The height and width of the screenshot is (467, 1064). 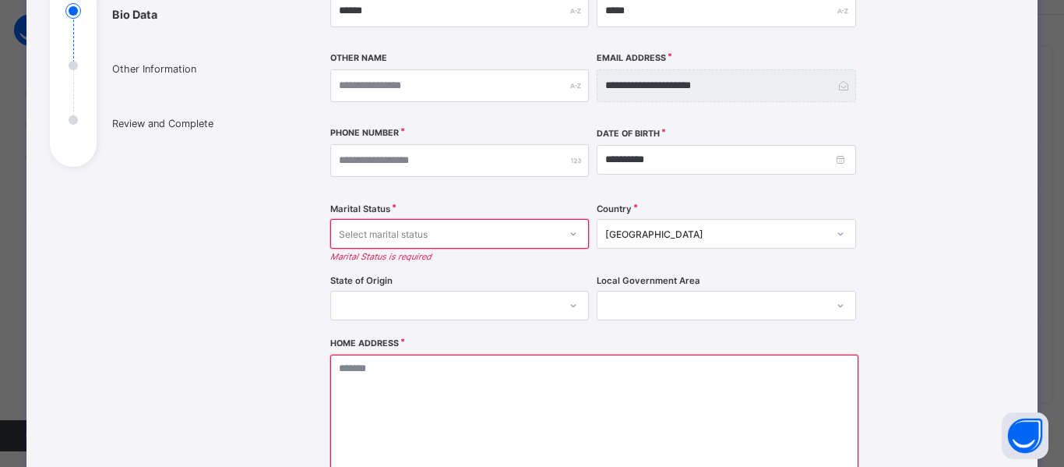 What do you see at coordinates (1025, 435) in the screenshot?
I see `button: Open asap` at bounding box center [1025, 435].